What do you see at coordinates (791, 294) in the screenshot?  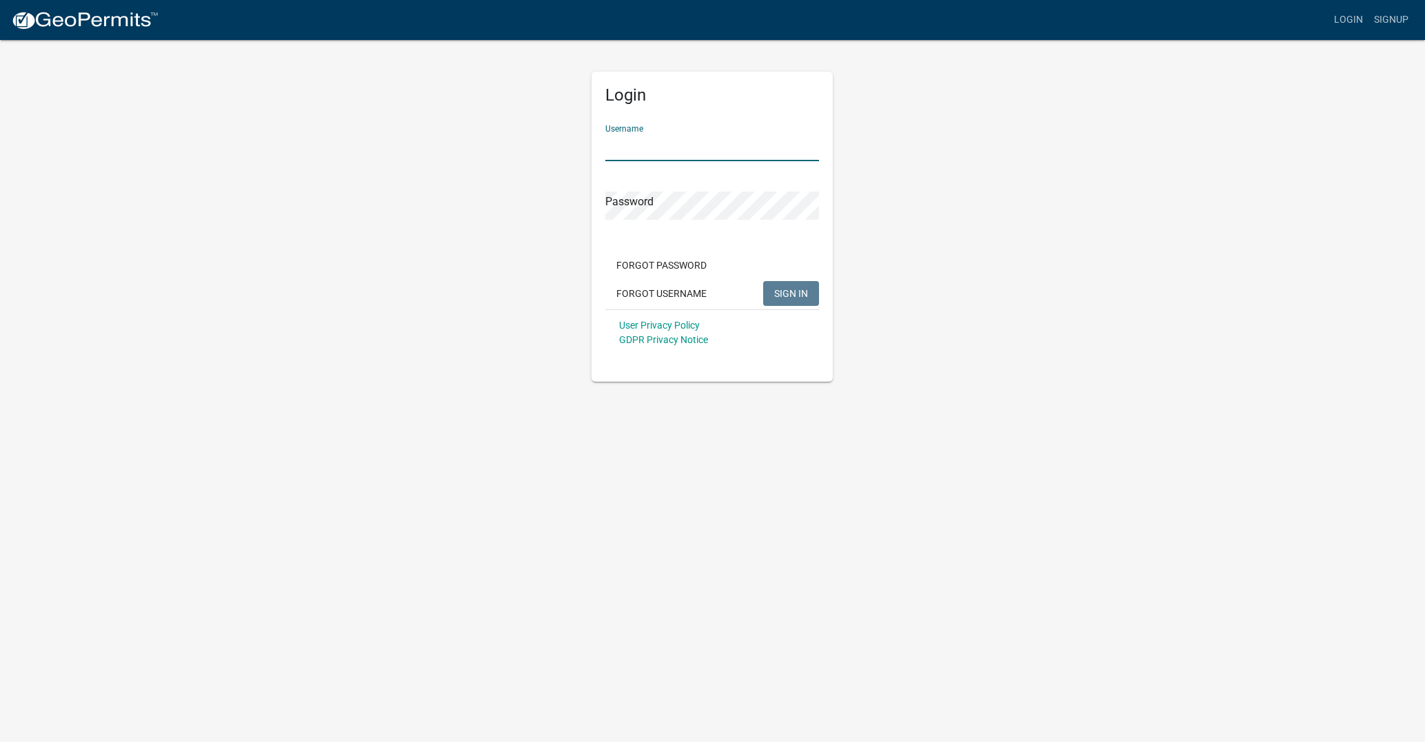 I see `button: SIGN IN` at bounding box center [791, 294].